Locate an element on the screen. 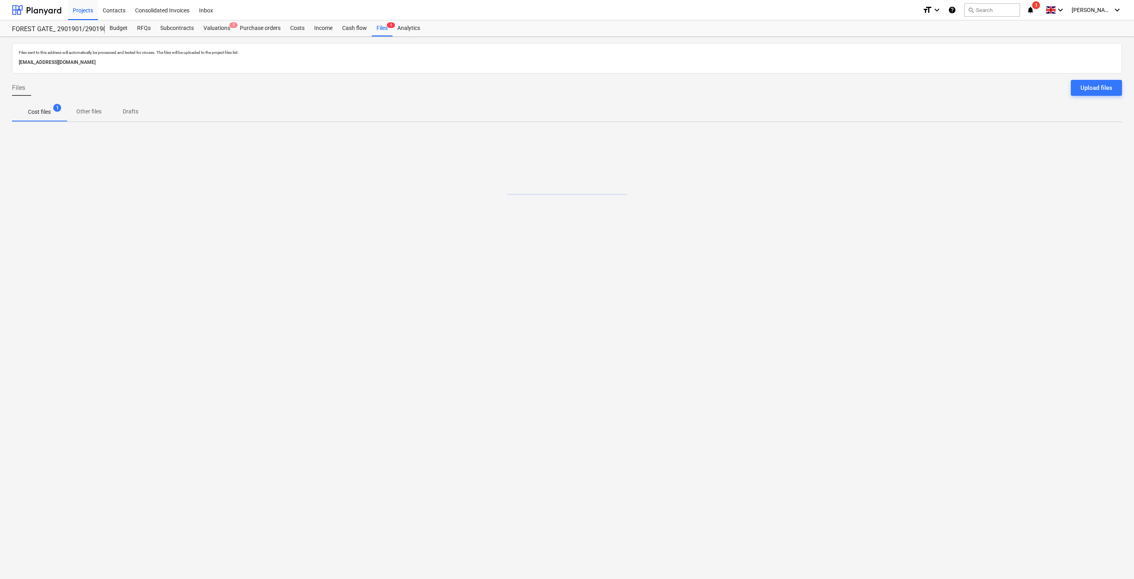 Image resolution: width=1134 pixels, height=579 pixels. a: RFQs is located at coordinates (144, 28).